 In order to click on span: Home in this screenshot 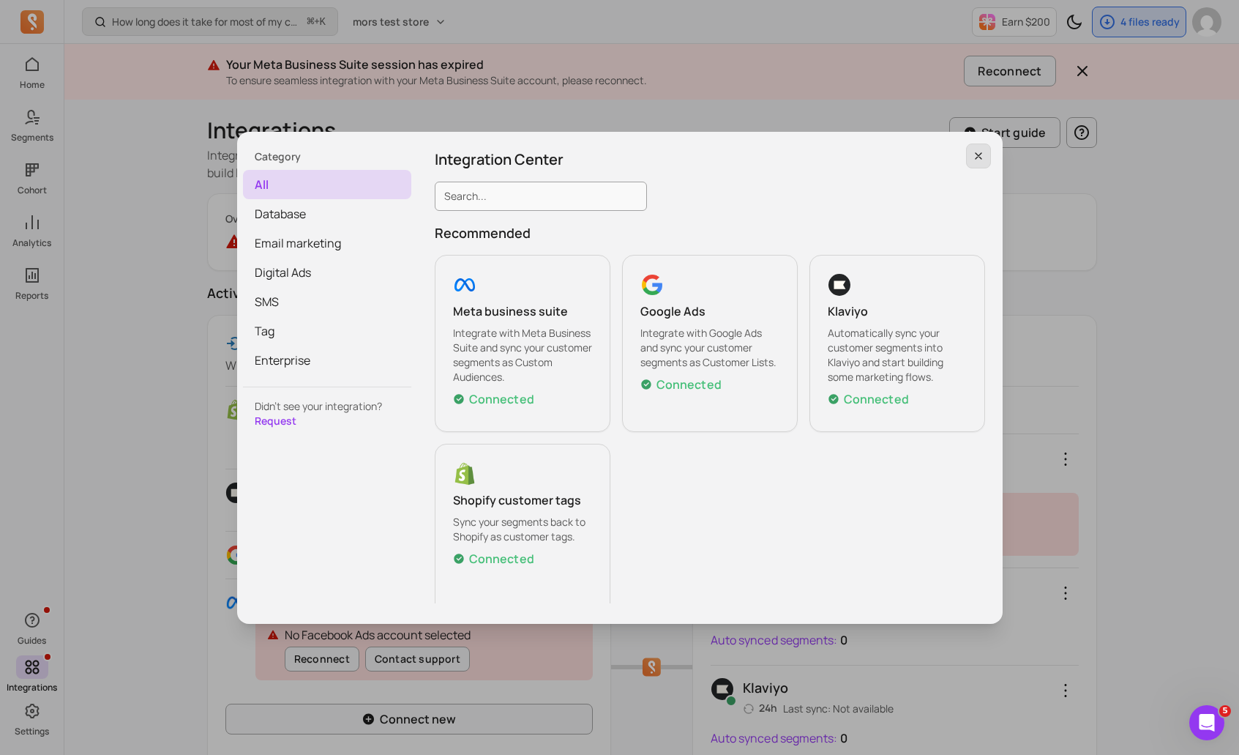, I will do `click(48, 499)`.